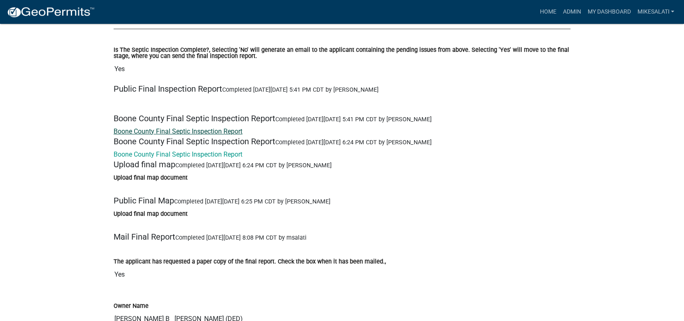 The height and width of the screenshot is (321, 684). What do you see at coordinates (342, 237) in the screenshot?
I see `h5: Mail Final Report` at bounding box center [342, 237].